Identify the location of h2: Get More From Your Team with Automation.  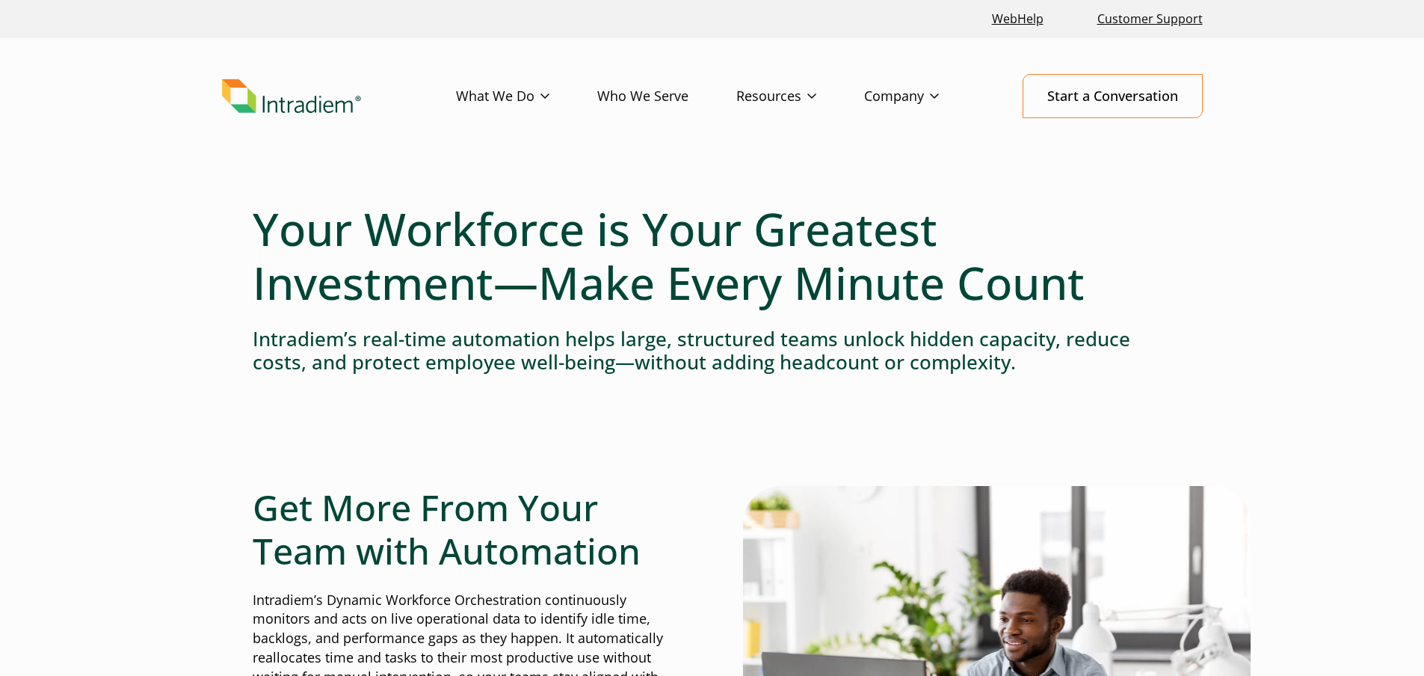
(467, 528).